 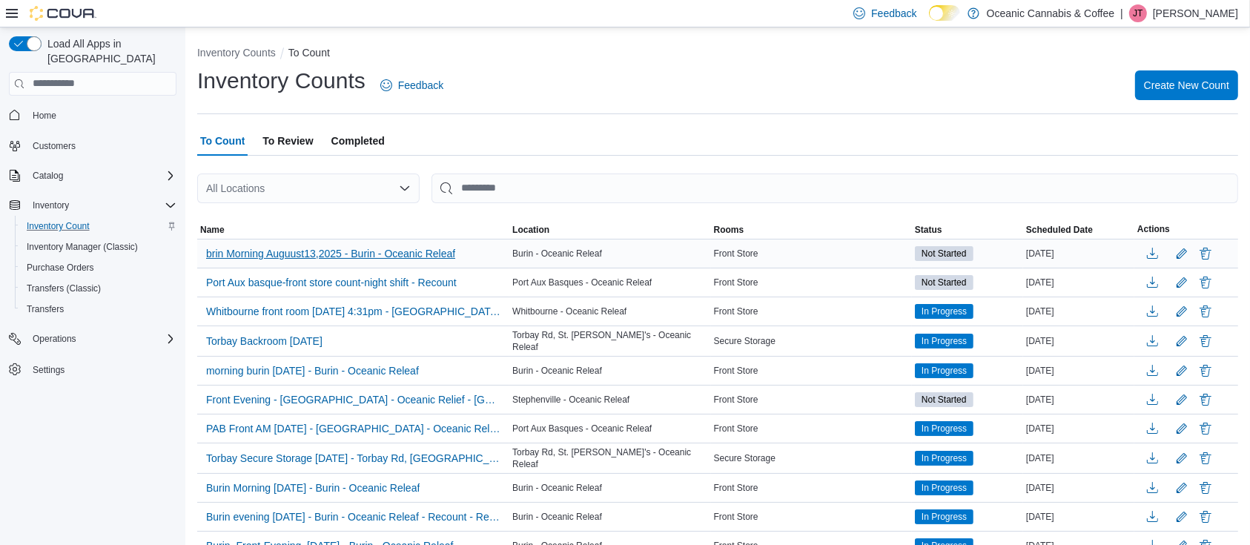 What do you see at coordinates (405, 188) in the screenshot?
I see `button: Open list of options` at bounding box center [405, 188].